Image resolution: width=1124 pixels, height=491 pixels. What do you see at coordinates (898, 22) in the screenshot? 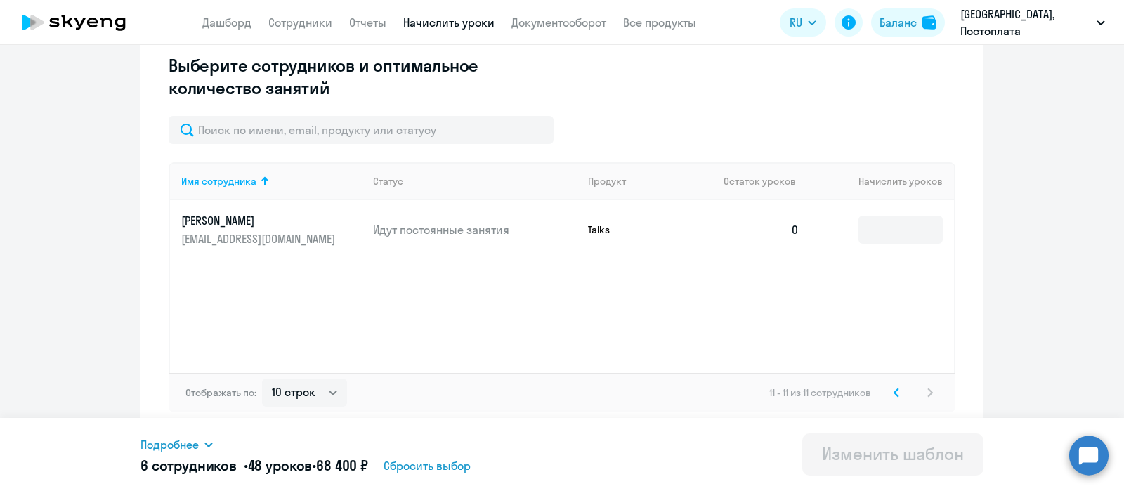
I see `div: Баланс` at bounding box center [898, 22].